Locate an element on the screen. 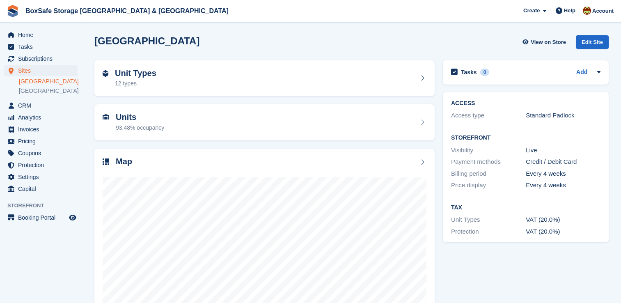 The width and height of the screenshot is (621, 303). div: 12 types is located at coordinates (135, 83).